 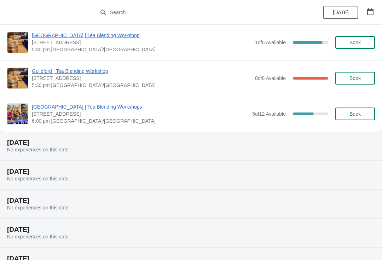 I want to click on img: London Covent Garden | Tea Blending Workshop | 11 Monmouth St, London, WC2H 9DA | 5:30 pm Europe/..., so click(x=18, y=42).